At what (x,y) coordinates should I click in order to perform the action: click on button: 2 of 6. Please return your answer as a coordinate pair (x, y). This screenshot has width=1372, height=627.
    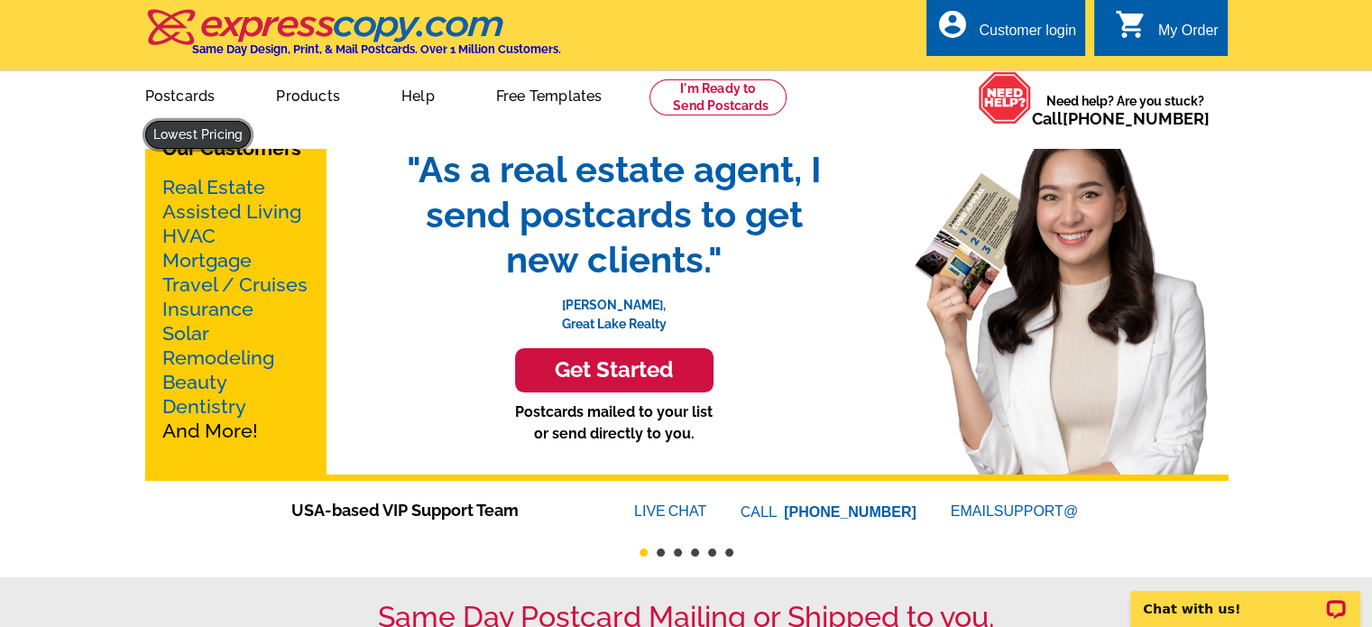
    Looking at the image, I should click on (660, 552).